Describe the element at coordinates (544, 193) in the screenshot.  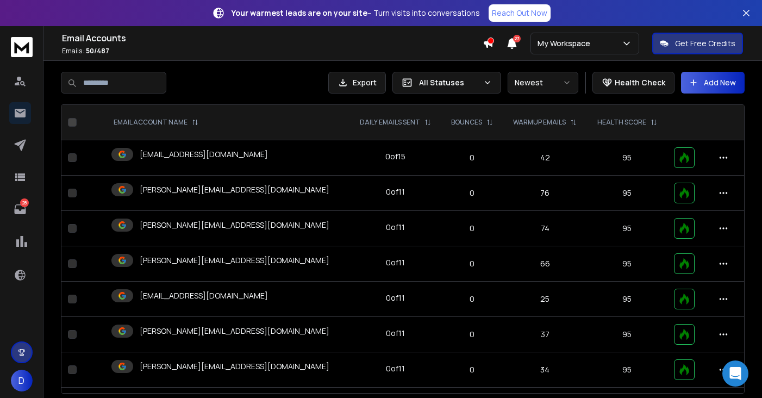
I see `td: 76` at that location.